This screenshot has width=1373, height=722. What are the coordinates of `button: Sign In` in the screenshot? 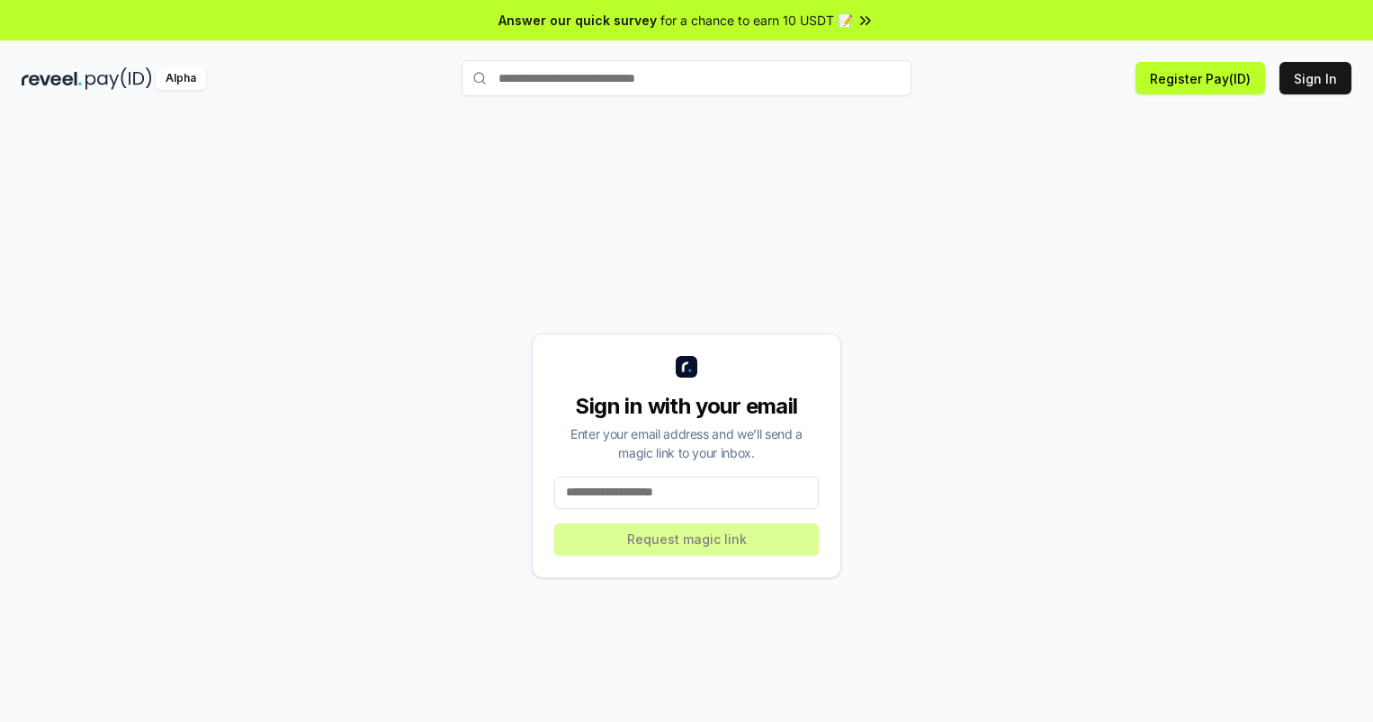 It's located at (1315, 78).